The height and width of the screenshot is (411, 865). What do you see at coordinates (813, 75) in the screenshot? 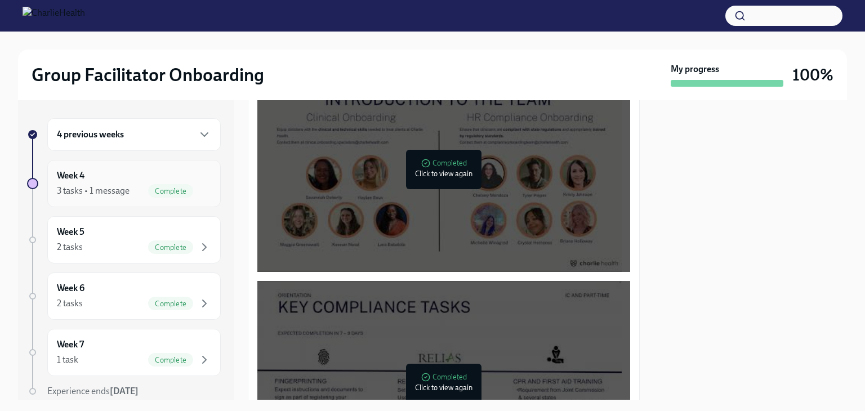
I see `h3: 100%` at bounding box center [813, 75].